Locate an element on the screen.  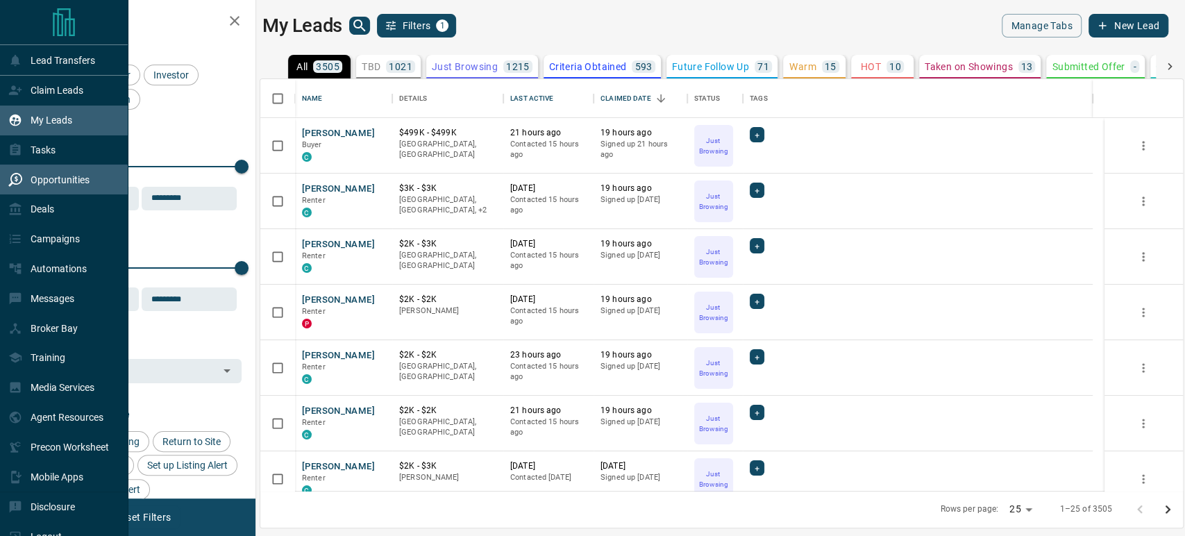
p: Signed up 21 hours ago is located at coordinates (640, 149).